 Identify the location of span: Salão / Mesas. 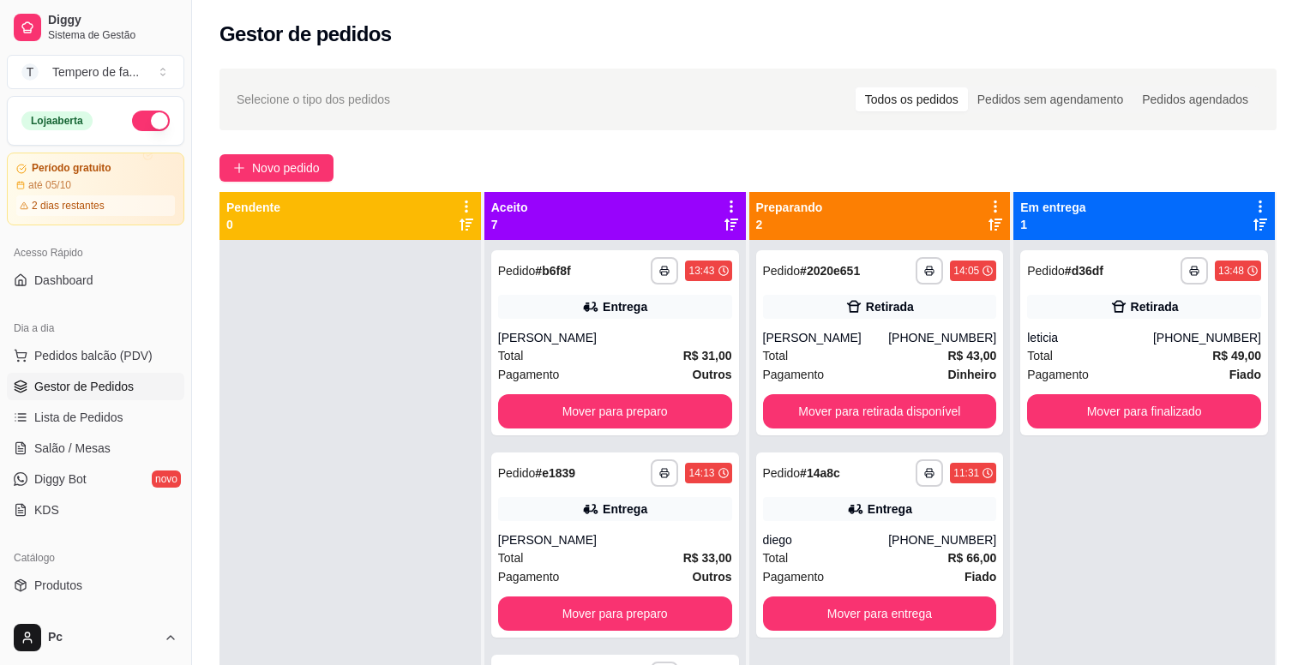
(72, 448).